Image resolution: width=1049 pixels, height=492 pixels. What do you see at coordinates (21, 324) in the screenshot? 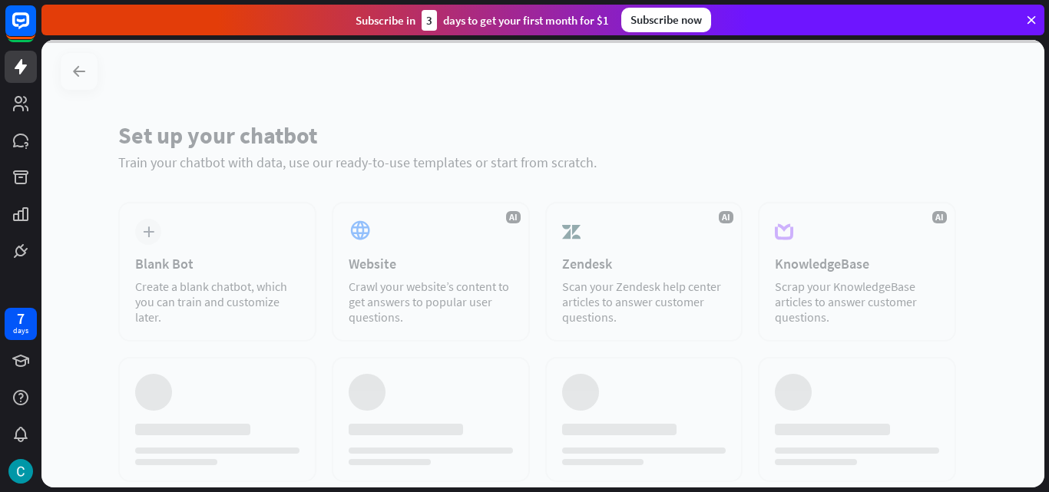
I see `a: 7 days` at bounding box center [21, 324].